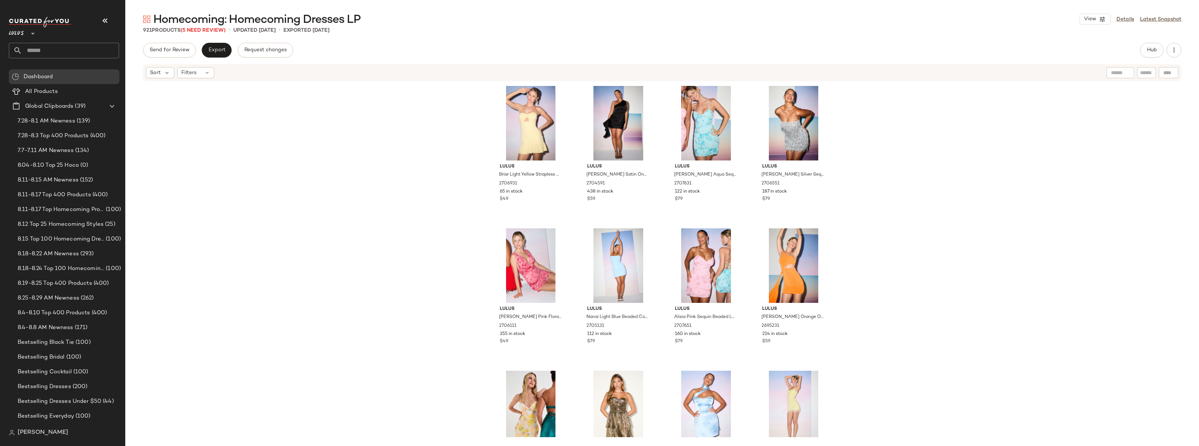 The image size is (1199, 446). Describe the element at coordinates (687, 192) in the screenshot. I see `span: 122 in stock` at that location.